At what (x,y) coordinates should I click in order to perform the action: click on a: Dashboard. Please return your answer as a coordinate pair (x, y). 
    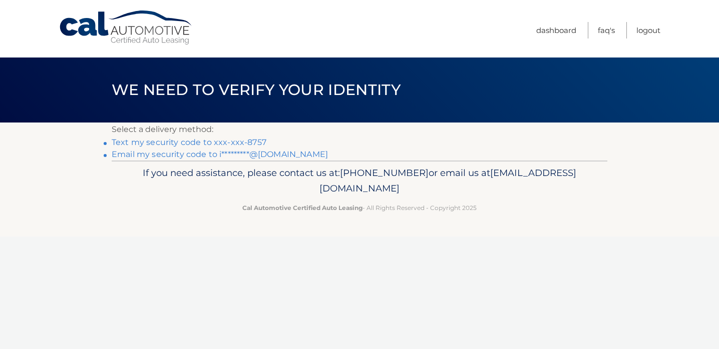
    Looking at the image, I should click on (556, 30).